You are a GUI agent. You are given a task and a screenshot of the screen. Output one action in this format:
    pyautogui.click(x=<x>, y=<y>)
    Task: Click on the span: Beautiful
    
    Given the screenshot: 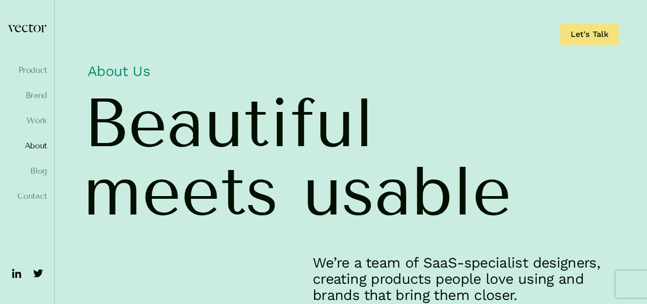 What is the action you would take?
    pyautogui.click(x=228, y=123)
    